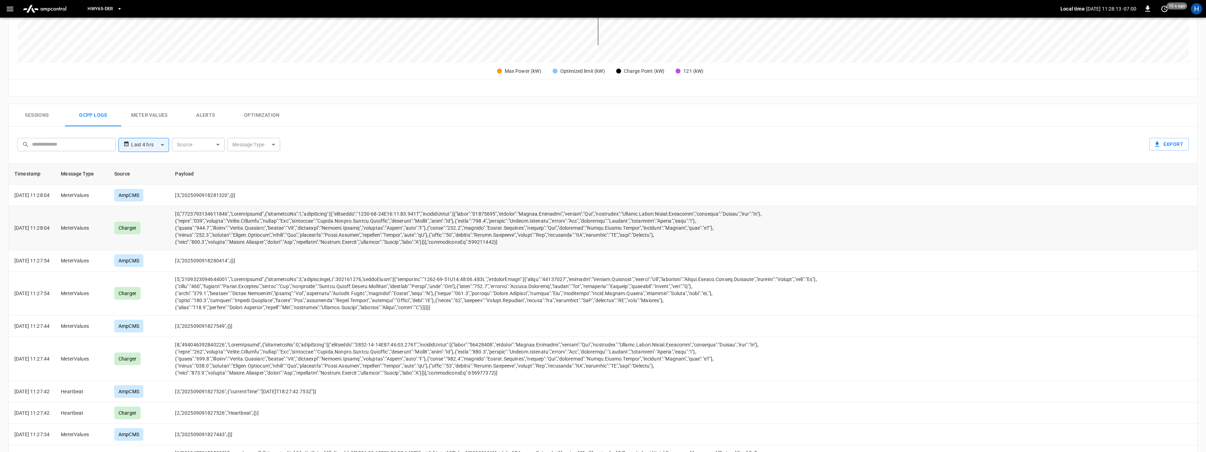  I want to click on td: [2,"202509091827526","Heartbeat",{}], so click(505, 413).